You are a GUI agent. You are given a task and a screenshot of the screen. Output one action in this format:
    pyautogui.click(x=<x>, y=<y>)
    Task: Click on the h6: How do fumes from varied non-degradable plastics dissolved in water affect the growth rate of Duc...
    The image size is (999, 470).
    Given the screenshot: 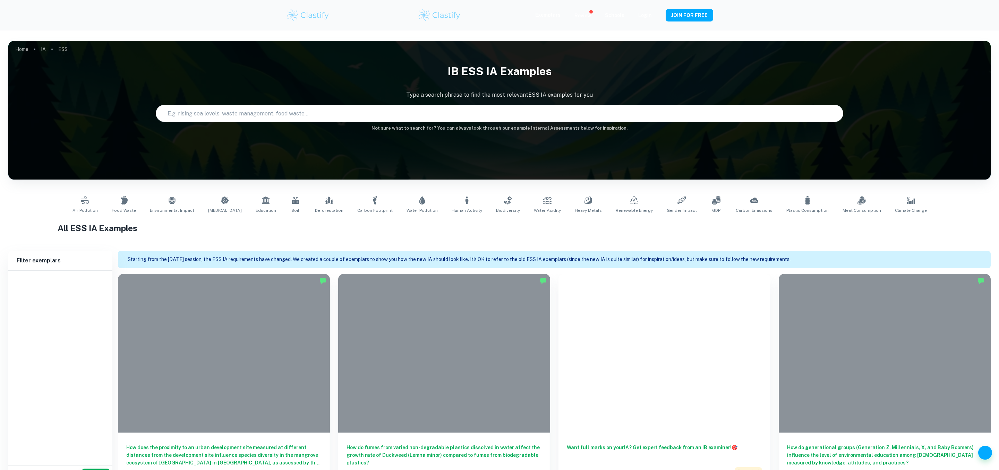 What is the action you would take?
    pyautogui.click(x=444, y=456)
    